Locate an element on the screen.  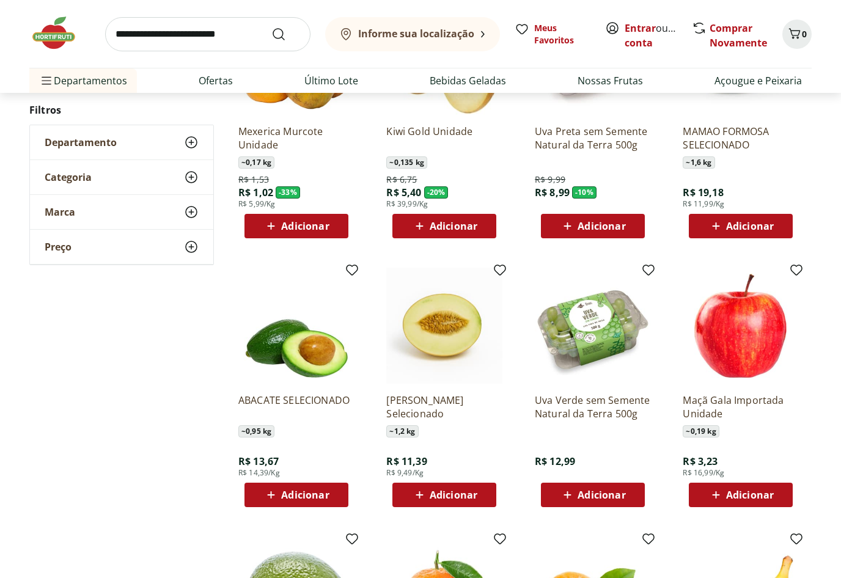
a: Nossas Frutas is located at coordinates (610, 81).